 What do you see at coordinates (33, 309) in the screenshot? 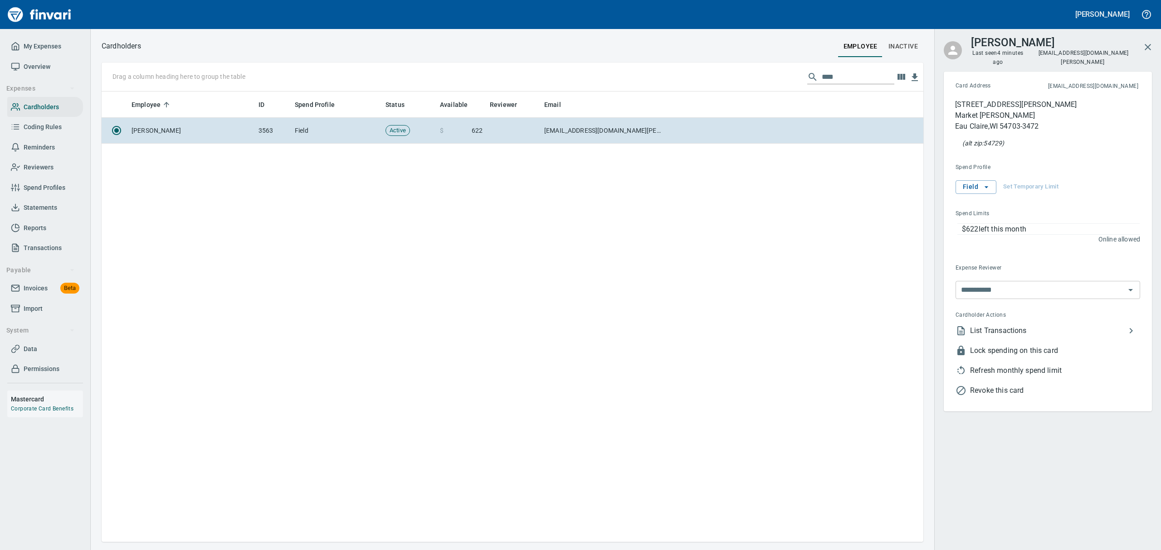
I see `span: Import` at bounding box center [33, 309].